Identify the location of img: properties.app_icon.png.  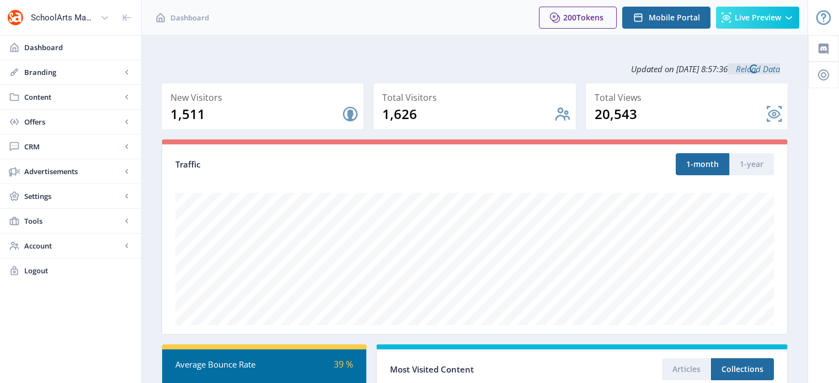
(15, 18).